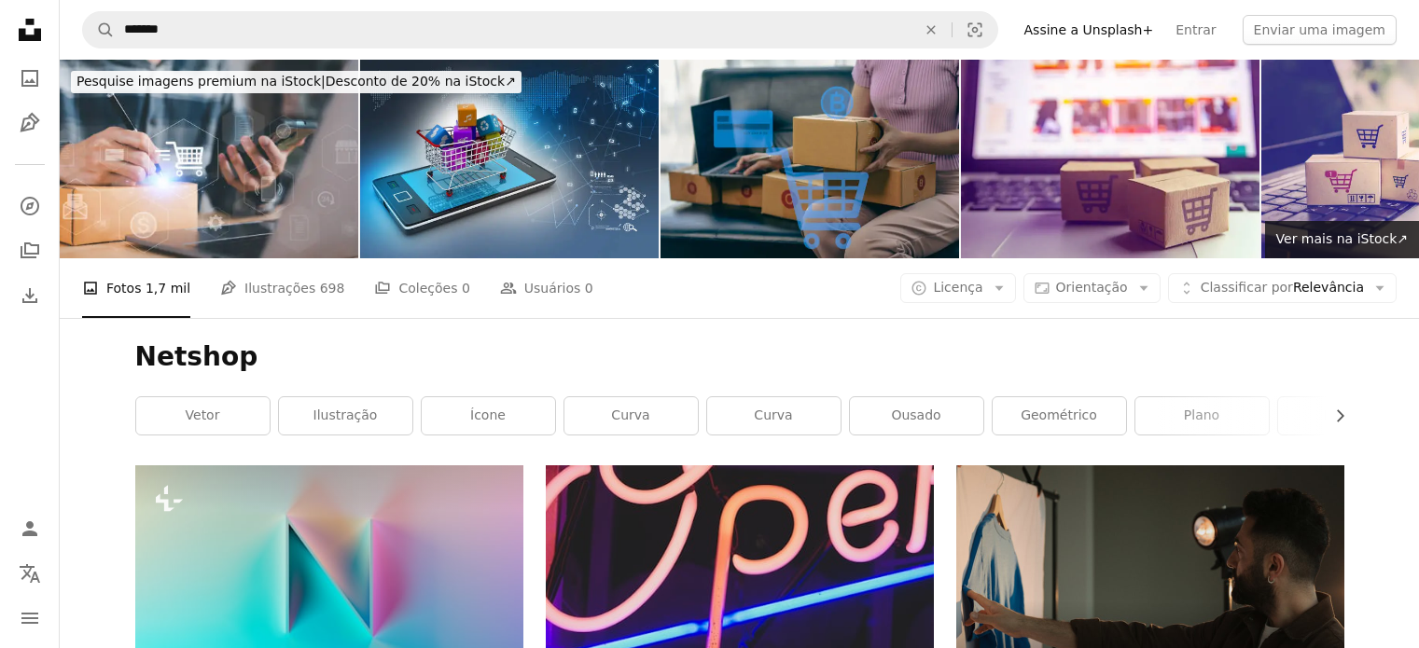 The height and width of the screenshot is (648, 1419). I want to click on button: rolar lista para a direita, so click(1333, 416).